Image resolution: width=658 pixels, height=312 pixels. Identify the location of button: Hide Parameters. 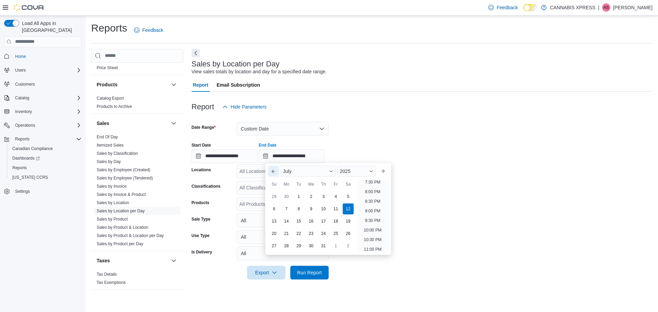
(244, 107).